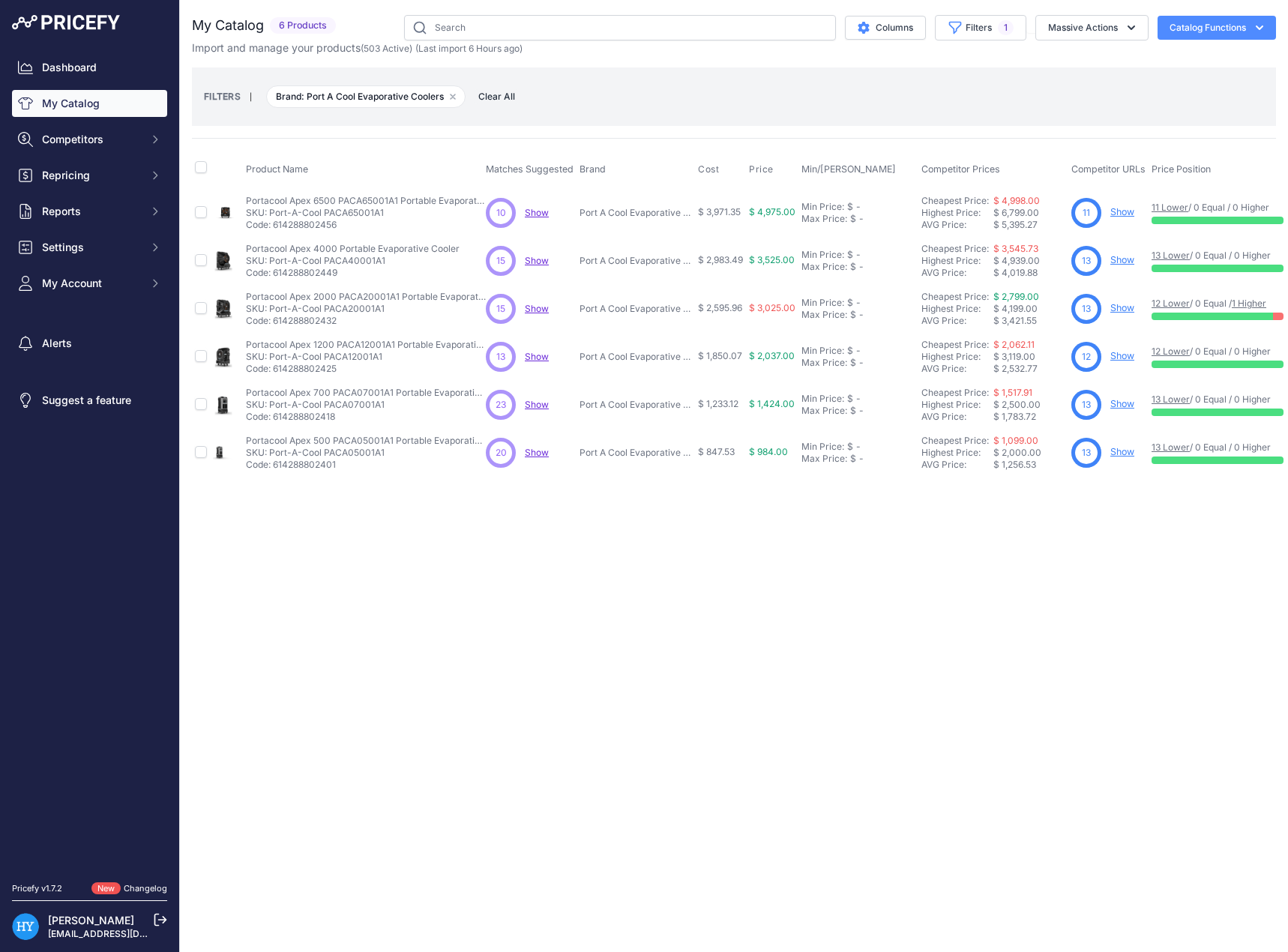  I want to click on div: $ 1,256.53, so click(1029, 464).